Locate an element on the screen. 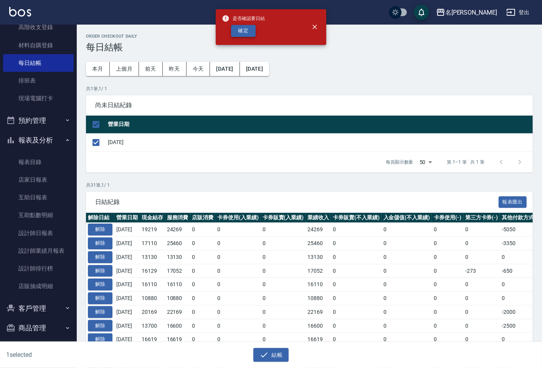 The image size is (542, 368). button: 客戶管理 is located at coordinates (38, 308).